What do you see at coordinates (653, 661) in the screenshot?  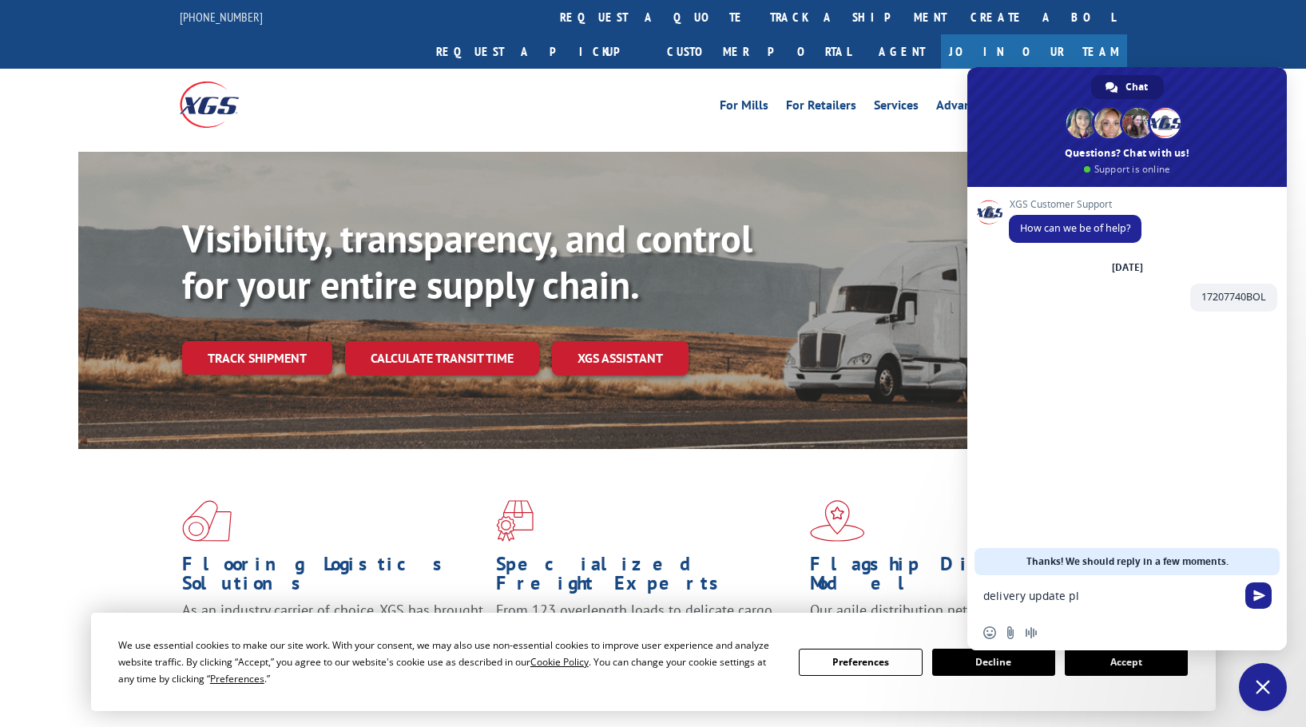 I see `div: Cookie Consent Prompt` at bounding box center [653, 661].